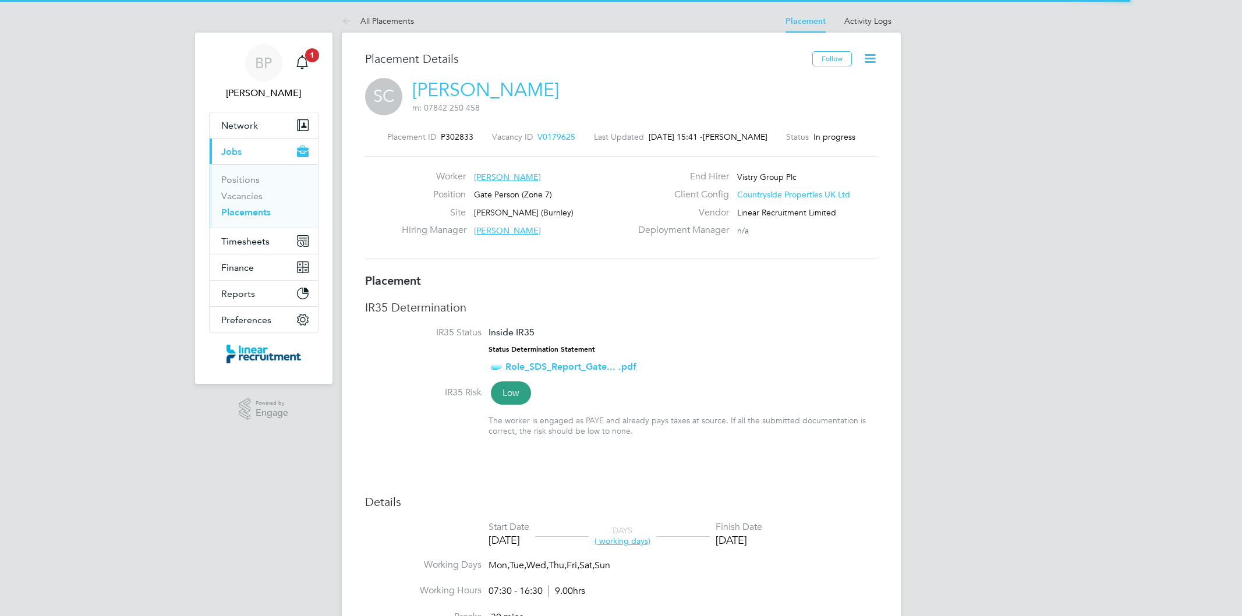  Describe the element at coordinates (264, 93) in the screenshot. I see `span: Bethan Parr` at that location.